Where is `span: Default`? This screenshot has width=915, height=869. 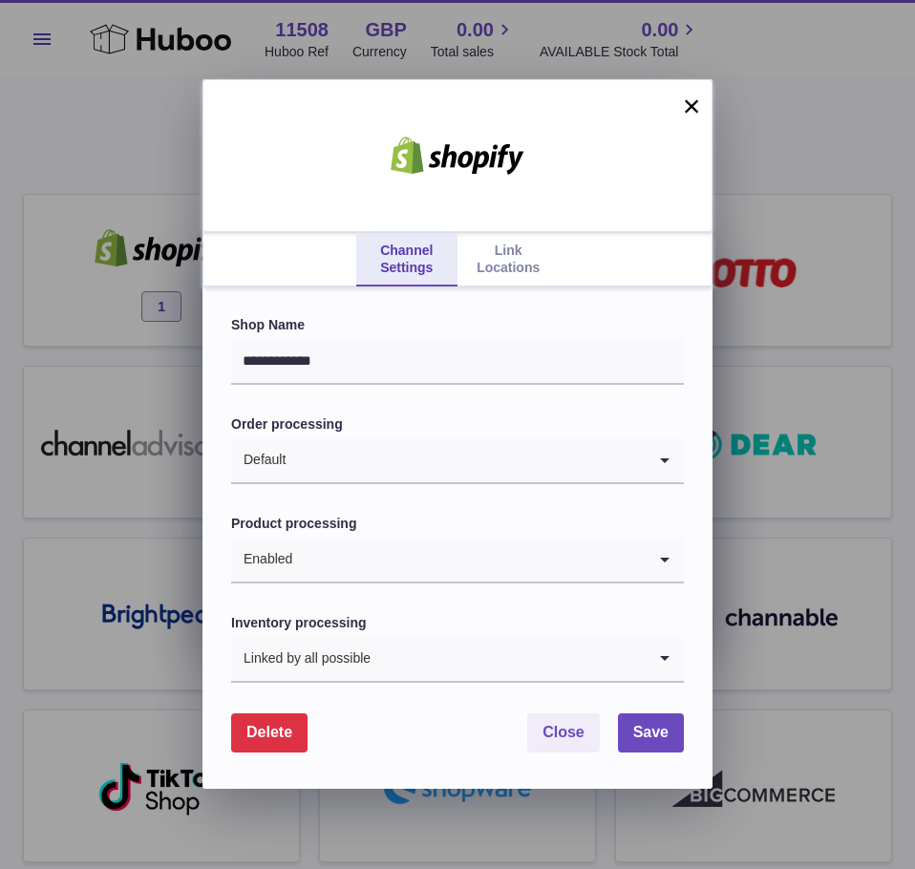 span: Default is located at coordinates (259, 460).